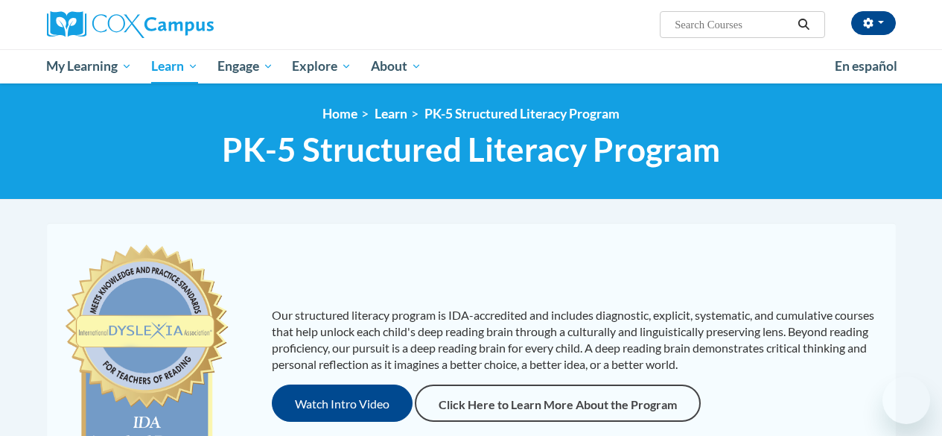 The image size is (942, 436). Describe the element at coordinates (733, 25) in the screenshot. I see `input: Search Courses` at that location.